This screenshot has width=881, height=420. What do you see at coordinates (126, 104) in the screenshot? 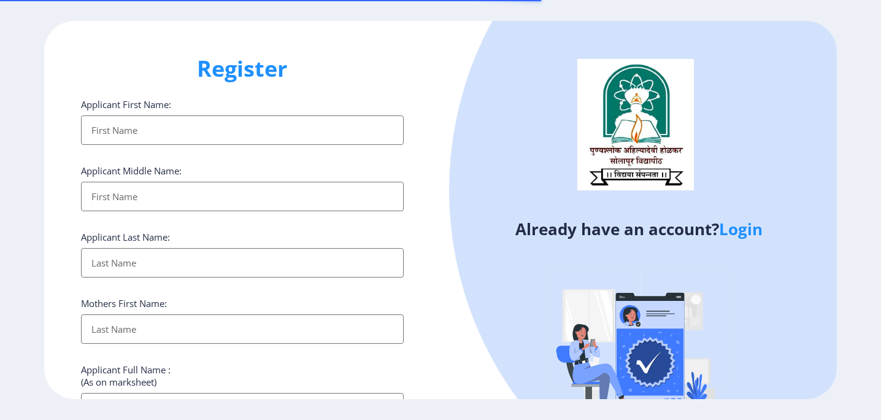
I see `label: Applicant First Name:` at bounding box center [126, 104].